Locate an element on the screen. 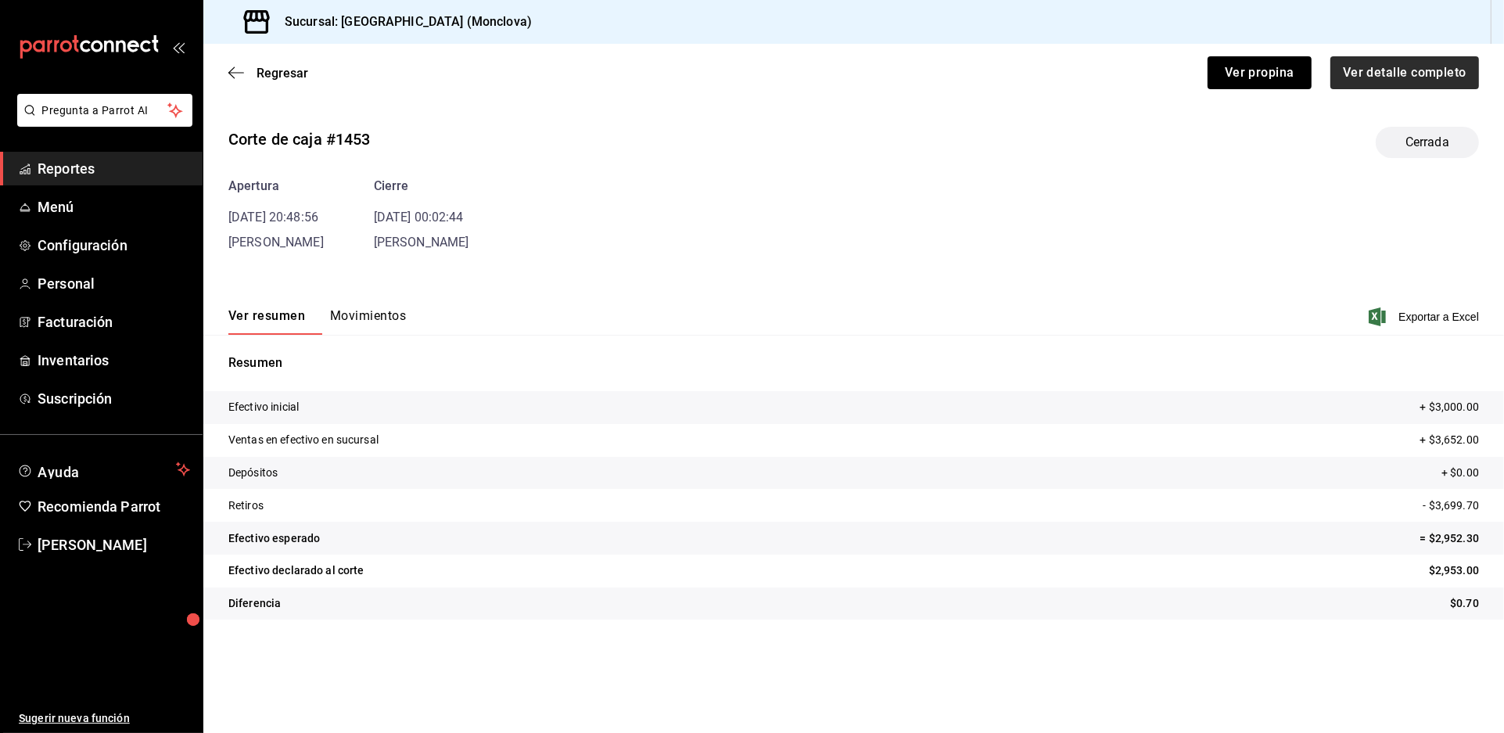  div: Apertura is located at coordinates (276, 186).